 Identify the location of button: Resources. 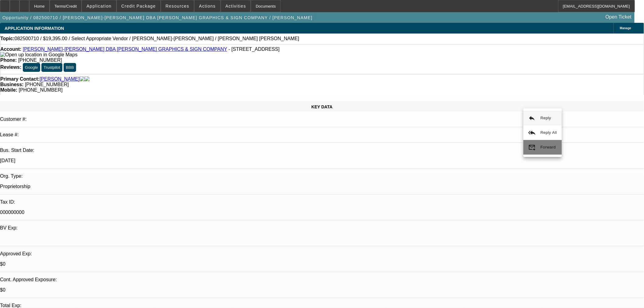
(177, 6).